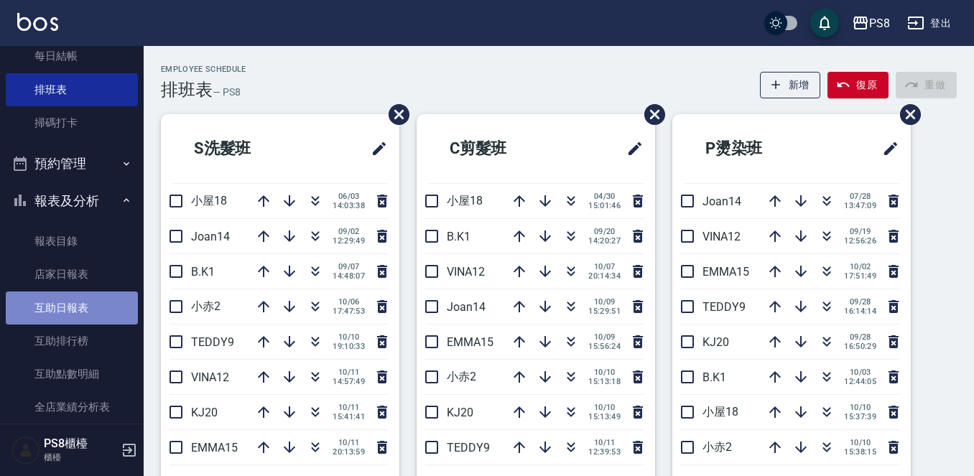 The height and width of the screenshot is (476, 974). What do you see at coordinates (857, 85) in the screenshot?
I see `button: 復原` at bounding box center [857, 85].